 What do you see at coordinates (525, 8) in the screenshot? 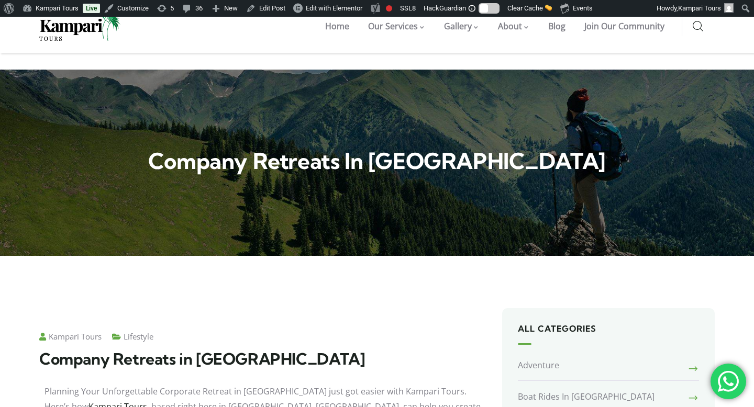
I see `span: Clear Cache` at bounding box center [525, 8].